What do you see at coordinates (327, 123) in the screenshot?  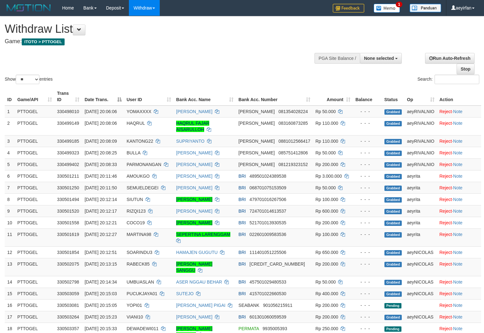 I see `span: Rp 110.000` at bounding box center [327, 123].